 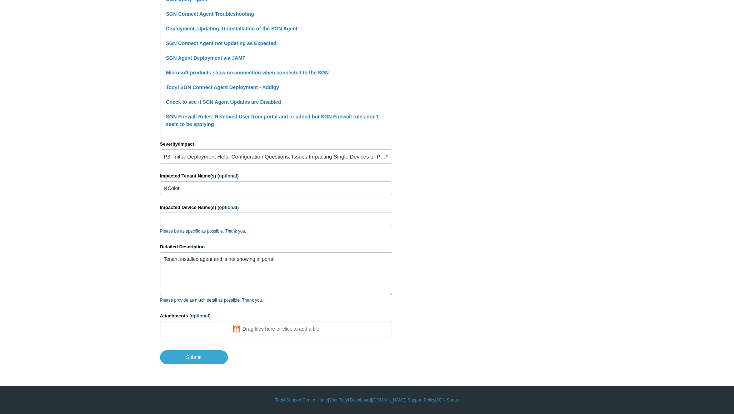 I want to click on label: Severity/Impact, so click(x=276, y=144).